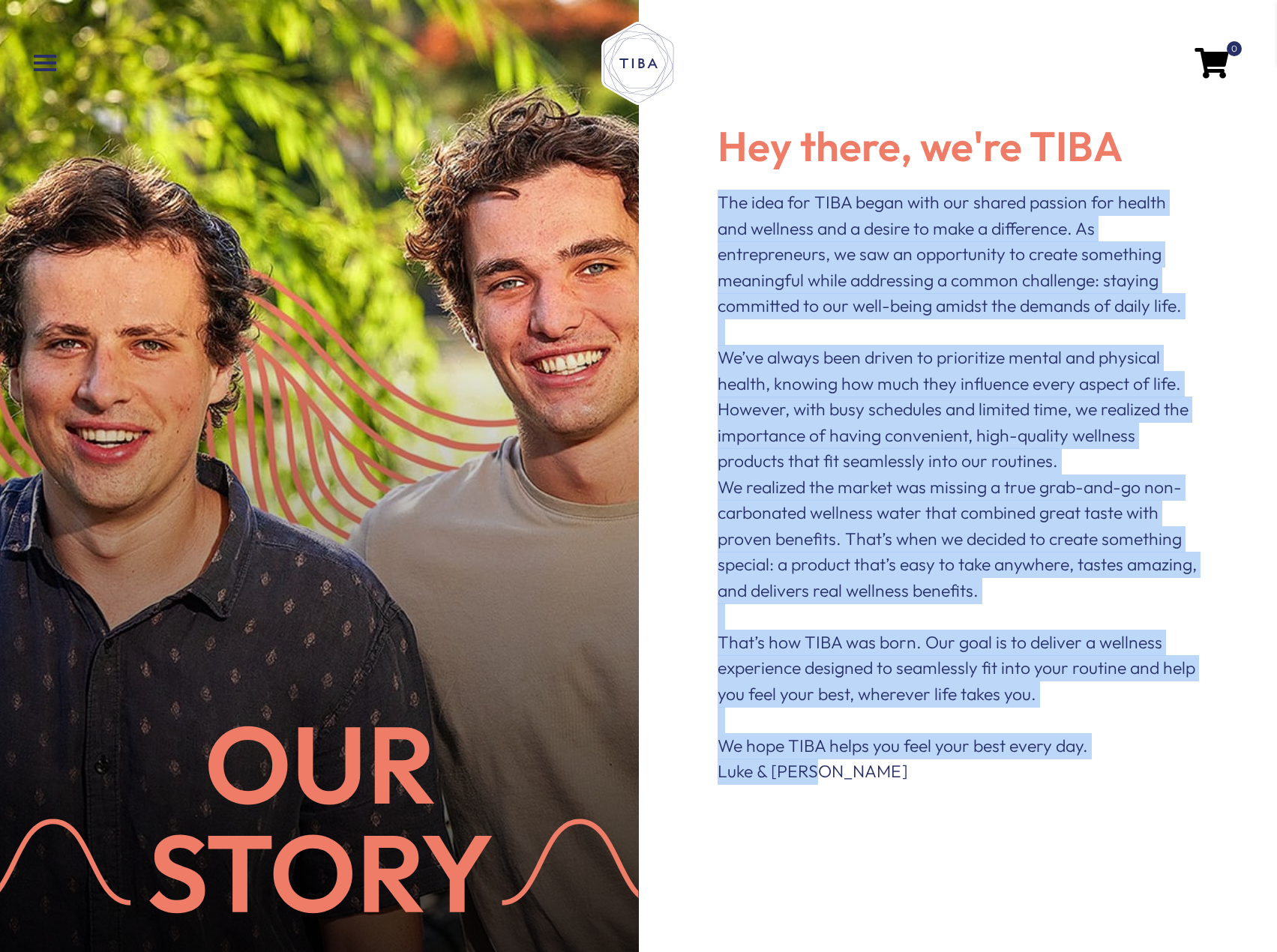  I want to click on p: We realized the market was missing a true grab-and-go non-carbonated wellness water that combined..., so click(957, 539).